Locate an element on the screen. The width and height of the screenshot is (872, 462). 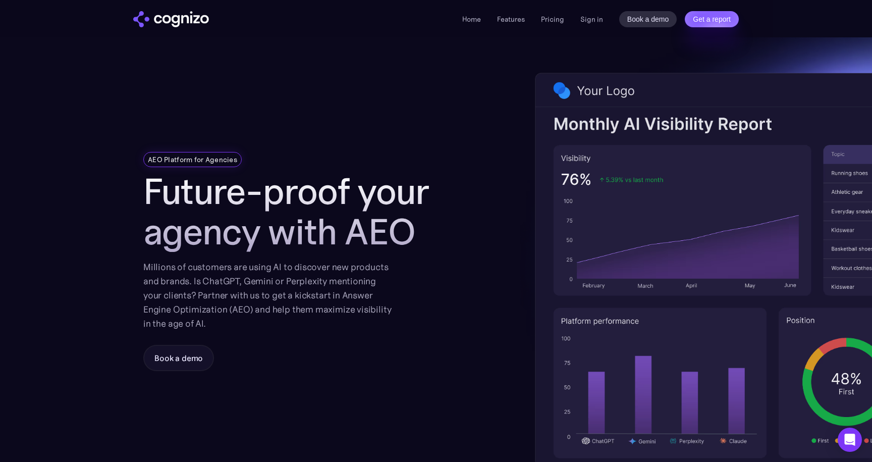
div: Book a demo is located at coordinates (179, 358).